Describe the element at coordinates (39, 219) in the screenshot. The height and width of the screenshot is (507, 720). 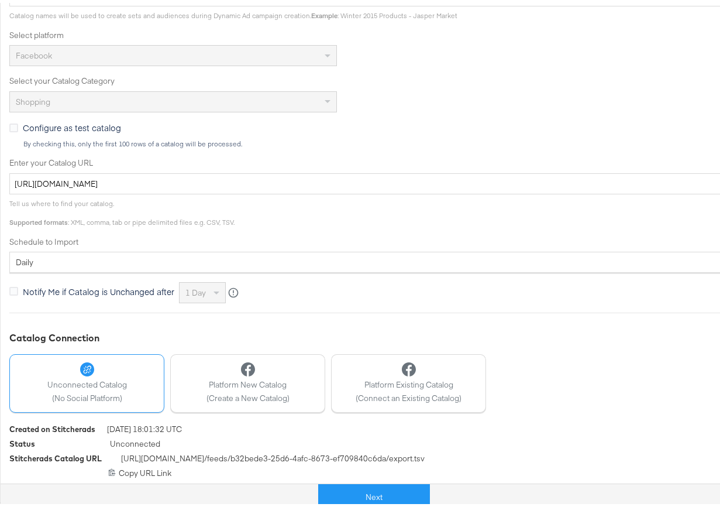
I see `strong: Supported formats` at that location.